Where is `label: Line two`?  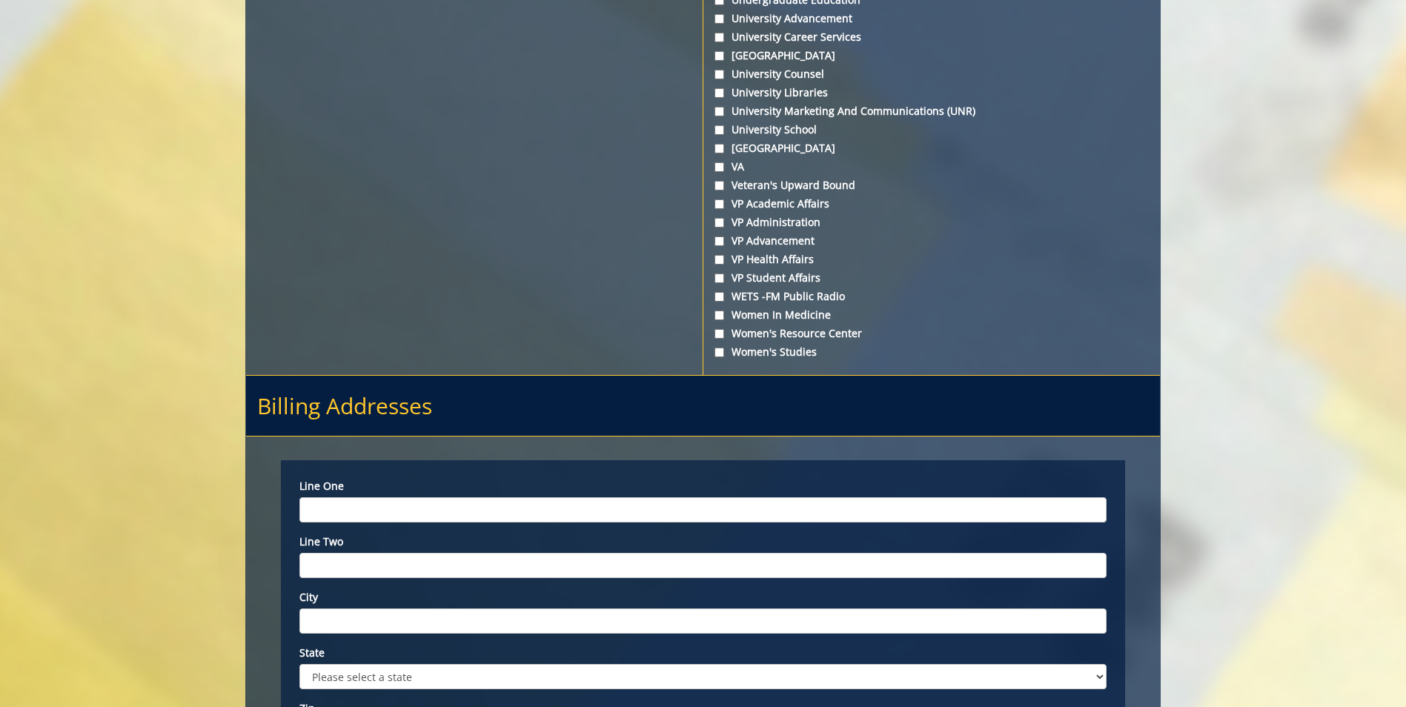
label: Line two is located at coordinates (703, 542).